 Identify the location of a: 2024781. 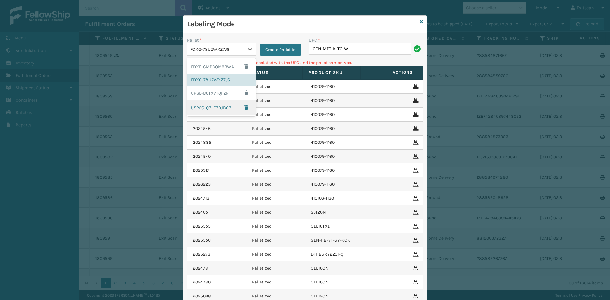
(201, 268).